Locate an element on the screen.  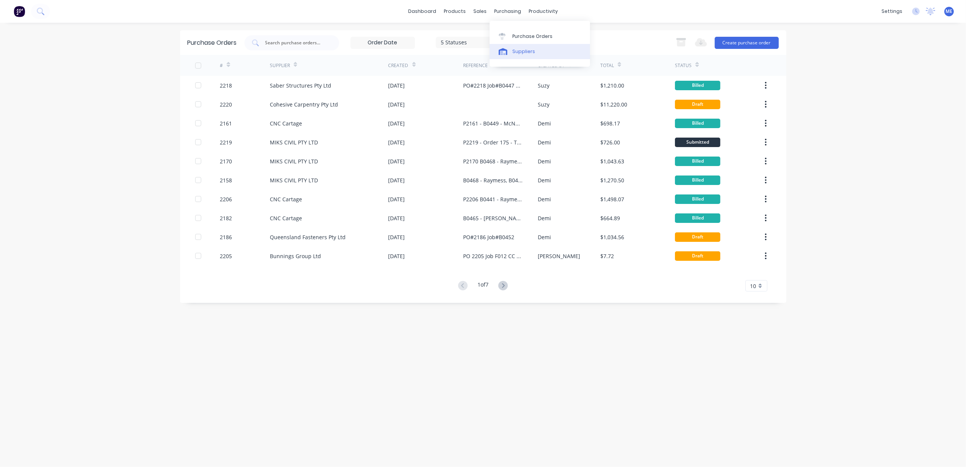
div: $1,043.63 is located at coordinates (612, 161).